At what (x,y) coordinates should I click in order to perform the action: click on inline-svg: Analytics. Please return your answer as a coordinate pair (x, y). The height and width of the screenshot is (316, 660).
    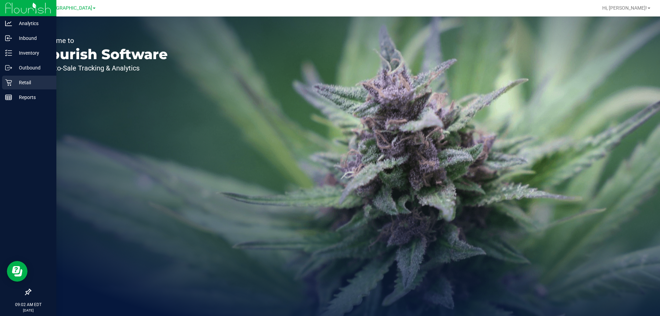
    Looking at the image, I should click on (9, 23).